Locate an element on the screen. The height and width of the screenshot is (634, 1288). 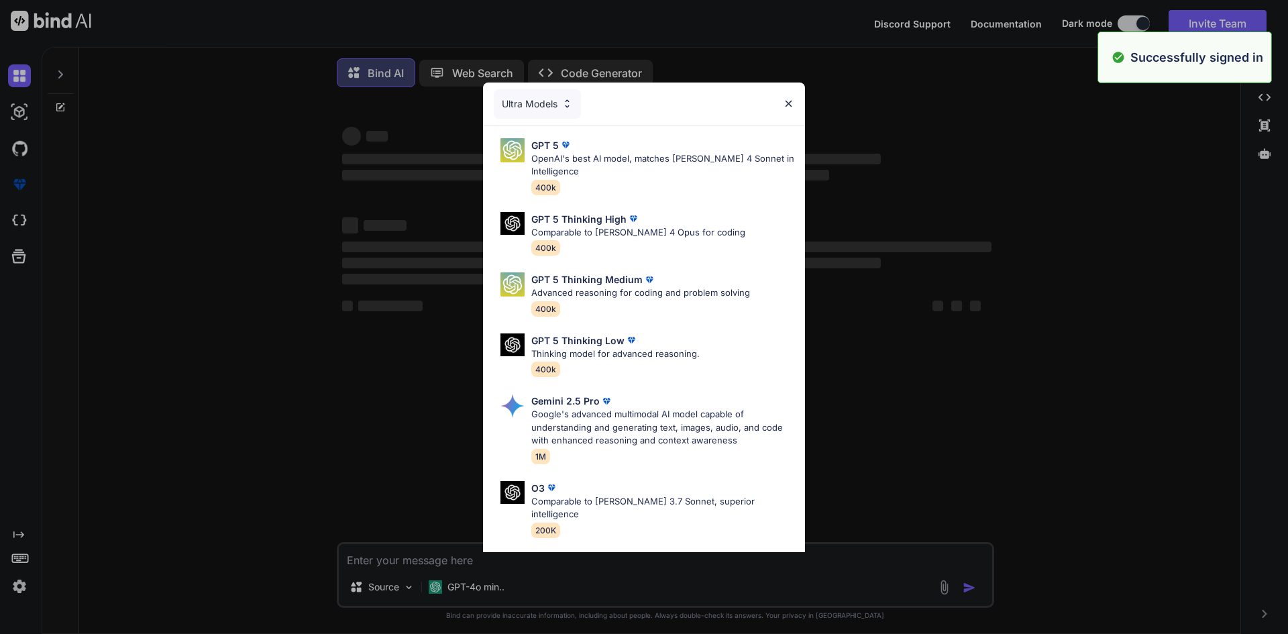
p: Advanced reasoning for coding and problem solving is located at coordinates (641, 293).